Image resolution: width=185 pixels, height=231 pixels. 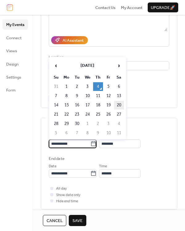 What do you see at coordinates (98, 105) in the screenshot?
I see `td: 18` at bounding box center [98, 105].